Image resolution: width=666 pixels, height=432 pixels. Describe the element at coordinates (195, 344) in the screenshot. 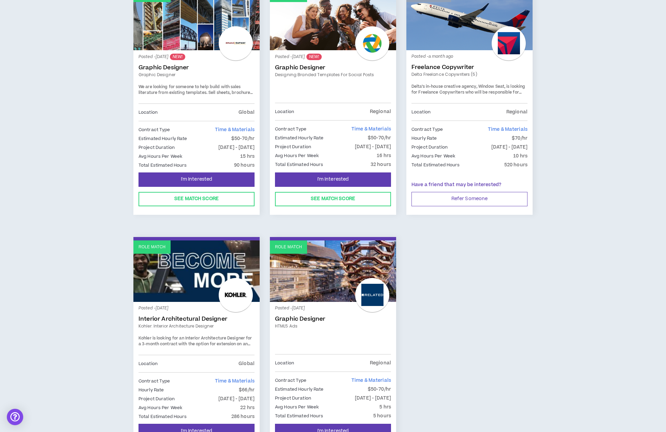

I see `span: Kohler is looking for an Interior Architecture Designer for a 3-month contract with the option fo...` at that location.